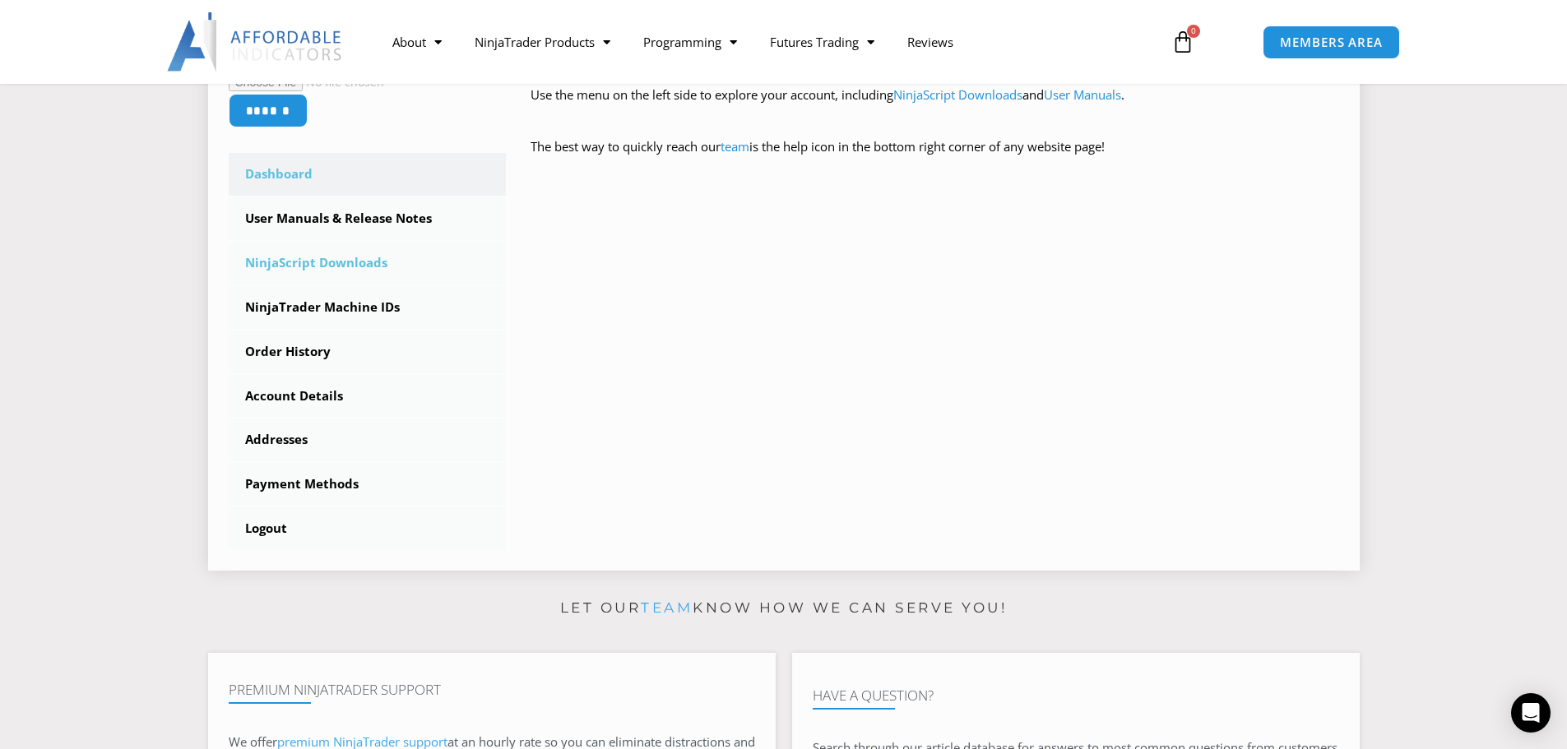 This screenshot has height=749, width=1567. I want to click on a: User Manuals & Release Notes, so click(368, 219).